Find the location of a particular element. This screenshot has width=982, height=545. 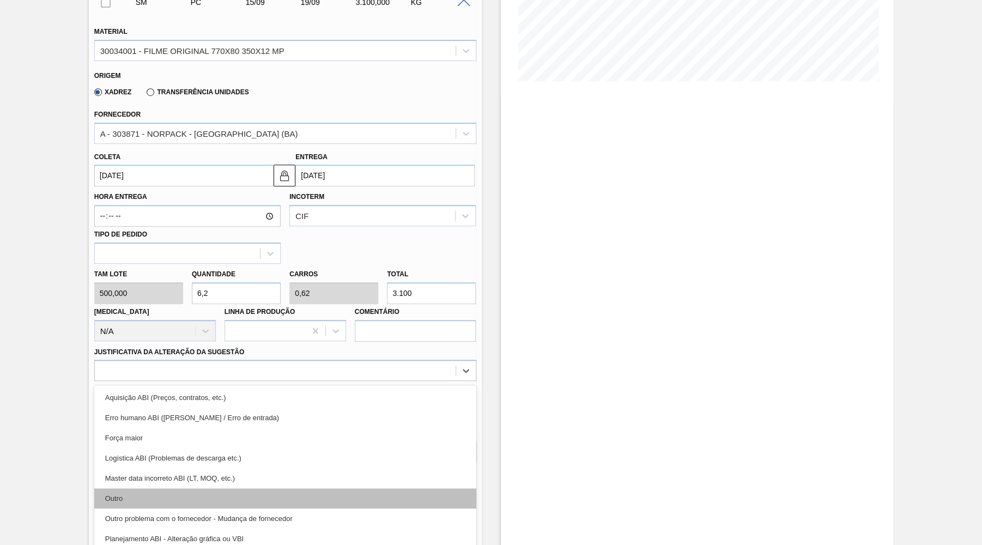

label: Hora Entrega is located at coordinates (187, 197).